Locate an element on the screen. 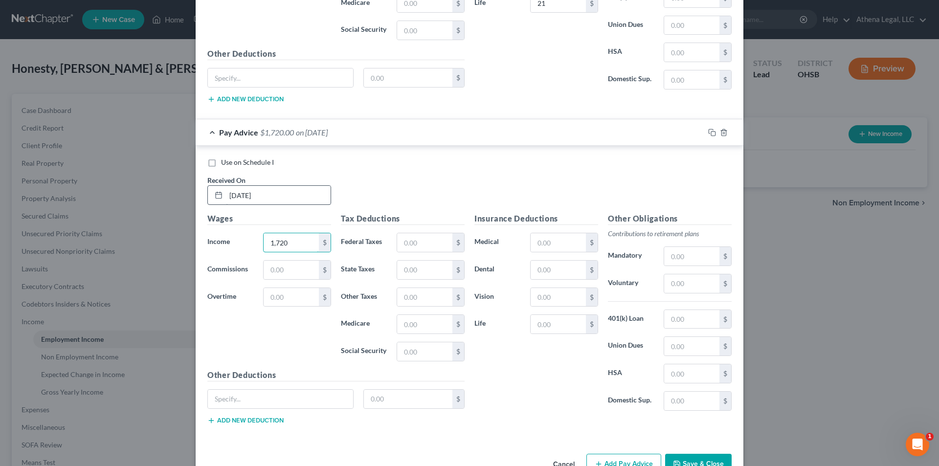 This screenshot has height=466, width=939. span: Use on Schedule I is located at coordinates (247, 162).